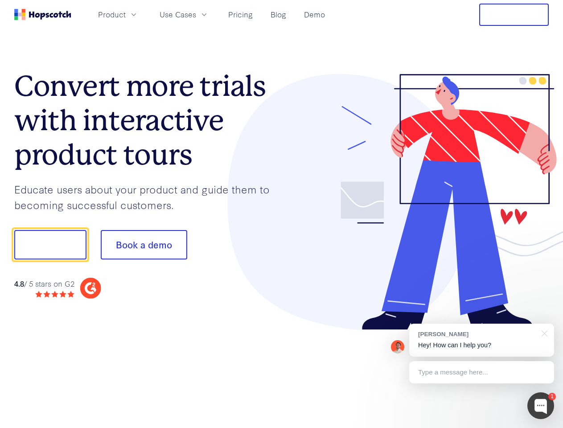 Image resolution: width=563 pixels, height=428 pixels. I want to click on a: Blog, so click(278, 14).